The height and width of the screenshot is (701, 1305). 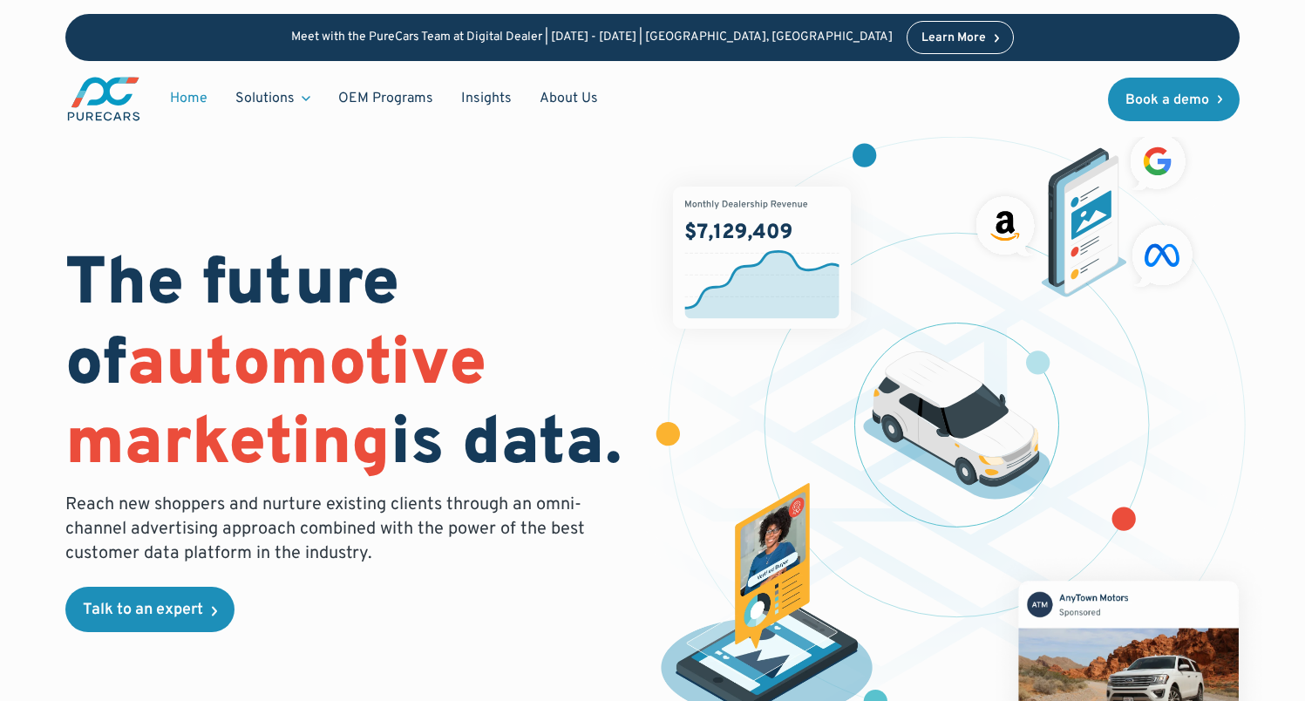 What do you see at coordinates (961, 37) in the screenshot?
I see `a: Learn More` at bounding box center [961, 37].